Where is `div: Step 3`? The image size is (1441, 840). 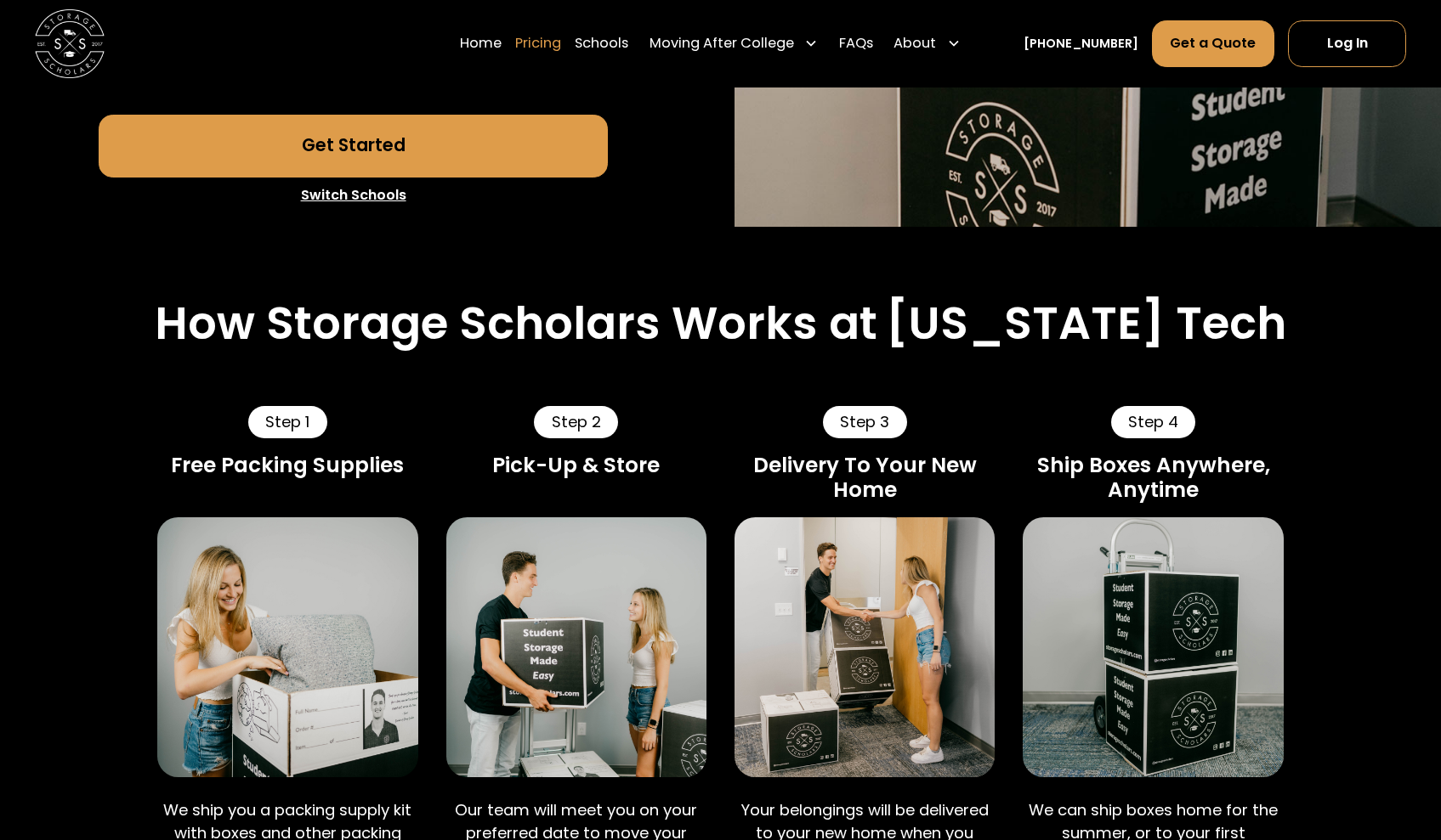
div: Step 3 is located at coordinates (865, 422).